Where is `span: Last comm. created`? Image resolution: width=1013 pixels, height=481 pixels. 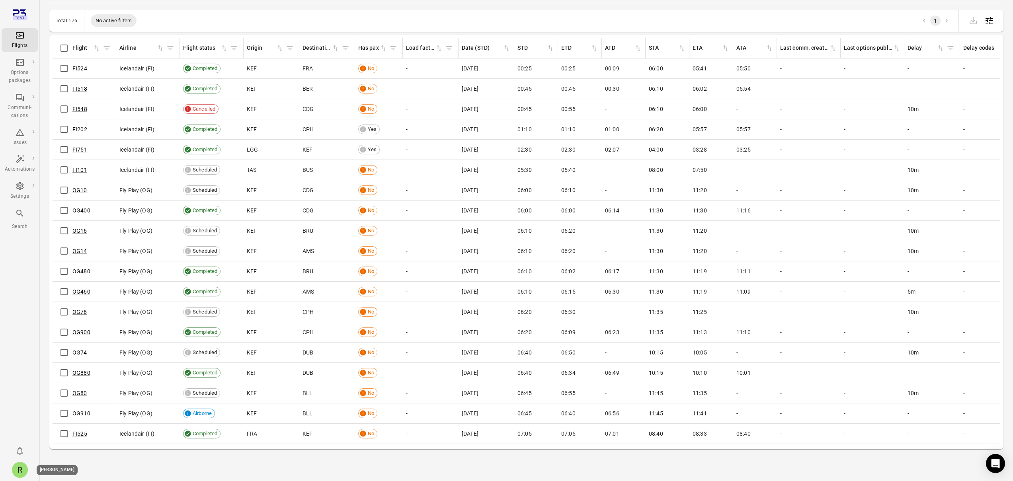
span: Last comm. created is located at coordinates (809, 48).